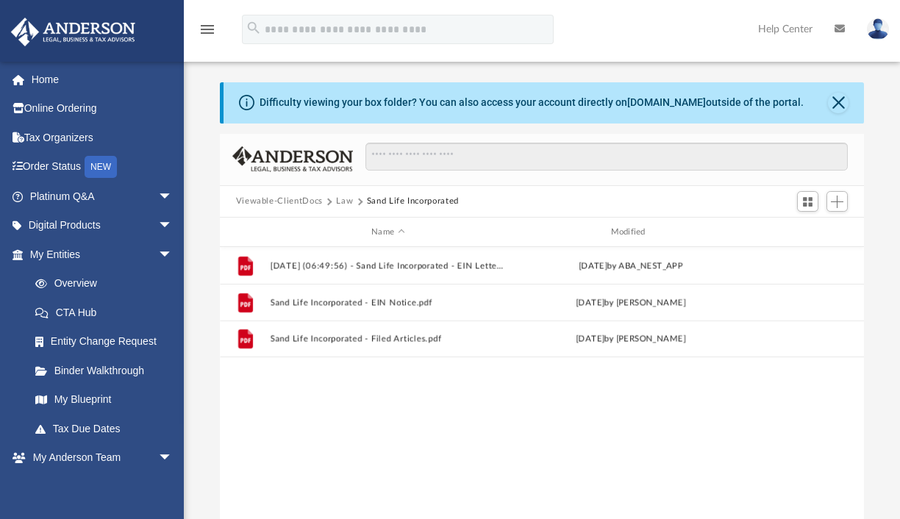  Describe the element at coordinates (839, 103) in the screenshot. I see `button: Close` at that location.